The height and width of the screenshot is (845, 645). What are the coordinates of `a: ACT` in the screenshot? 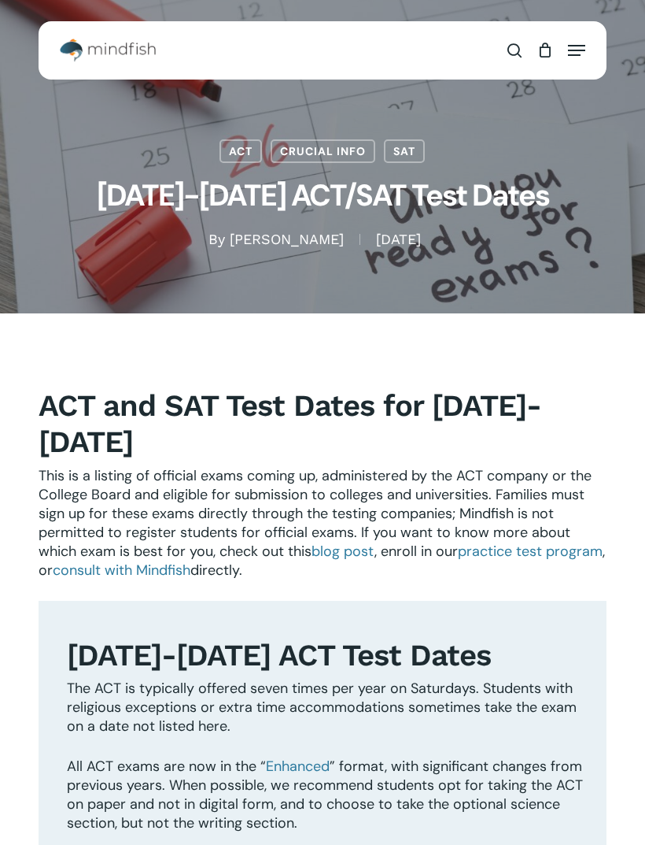 It's located at (241, 151).